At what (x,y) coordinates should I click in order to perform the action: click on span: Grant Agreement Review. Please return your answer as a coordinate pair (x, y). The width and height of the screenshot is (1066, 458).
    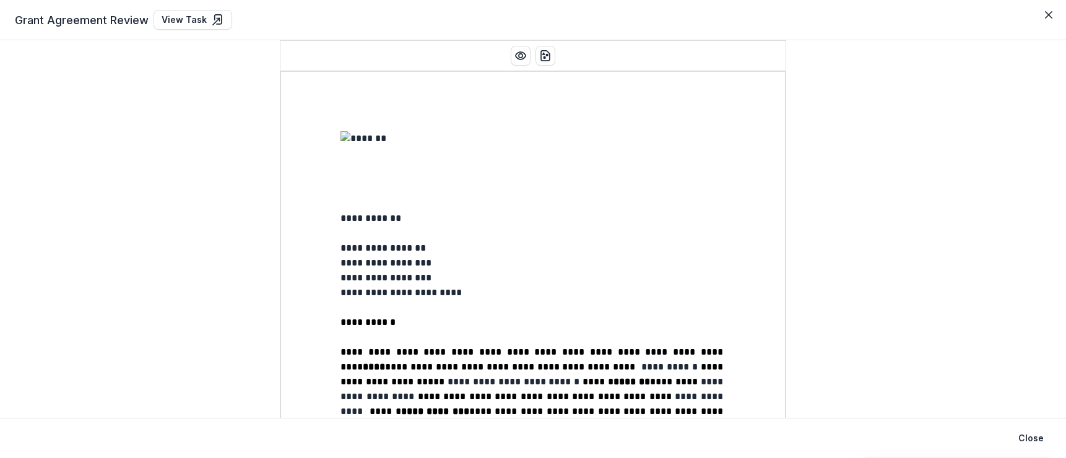
    Looking at the image, I should click on (82, 20).